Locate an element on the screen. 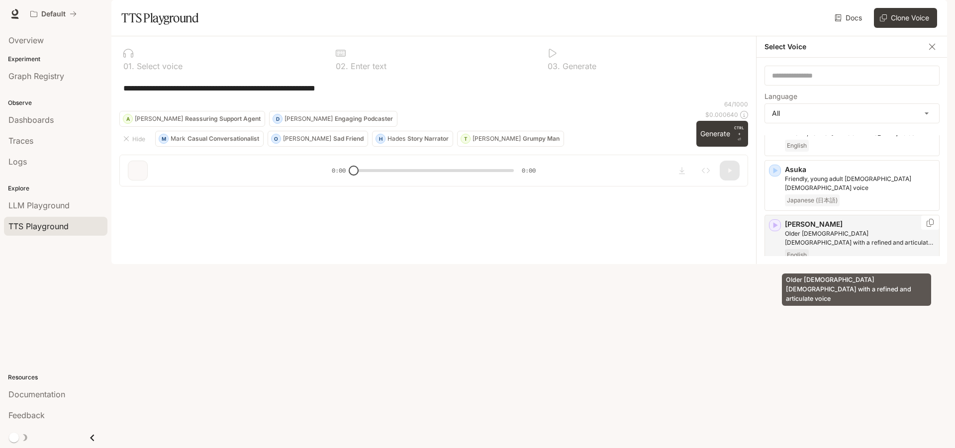 The image size is (955, 448). p: Default is located at coordinates (53, 14).